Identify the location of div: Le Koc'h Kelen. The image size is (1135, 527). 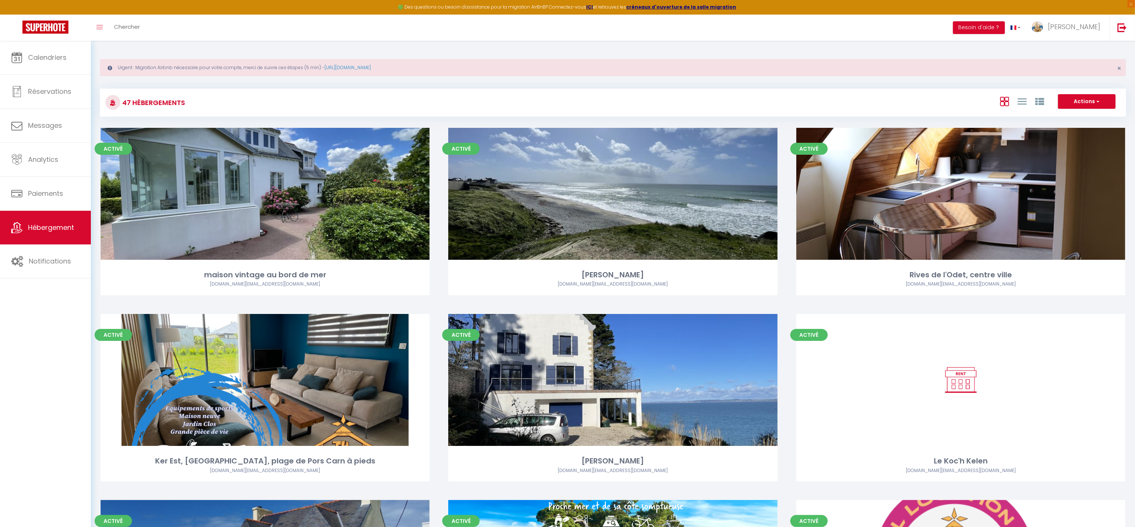
(961, 461).